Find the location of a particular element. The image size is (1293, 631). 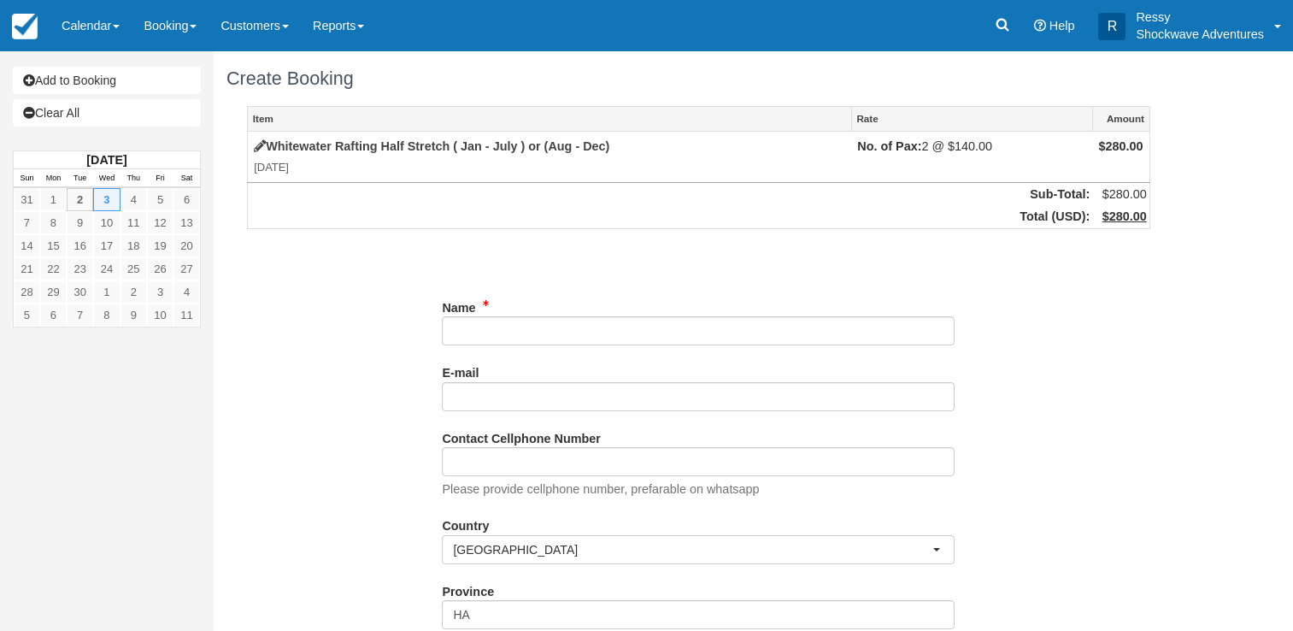

strong: No. of Pax is located at coordinates (889, 146).